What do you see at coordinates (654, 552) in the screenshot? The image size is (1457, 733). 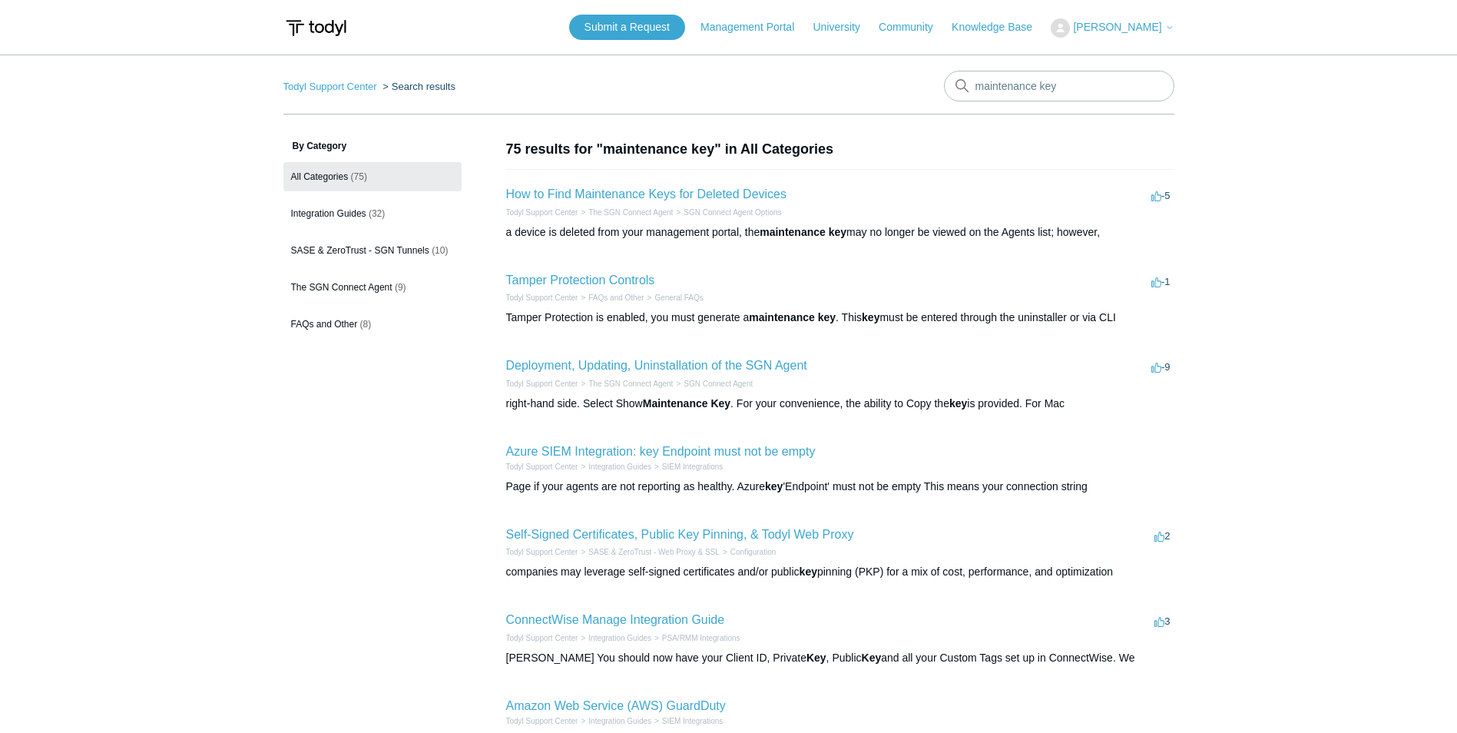 I see `a: SASE & ZeroTrust - Web Proxy & SSL` at bounding box center [654, 552].